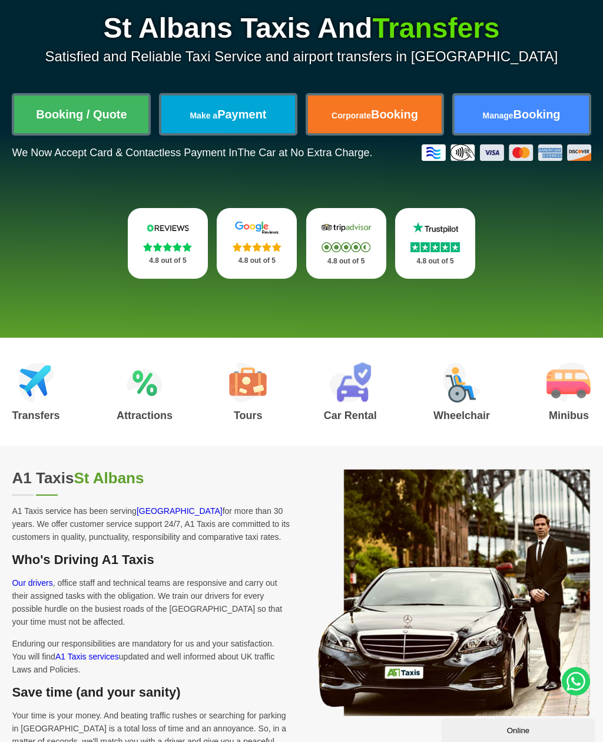 The height and width of the screenshot is (742, 603). Describe the element at coordinates (248, 382) in the screenshot. I see `img: Tours` at that location.